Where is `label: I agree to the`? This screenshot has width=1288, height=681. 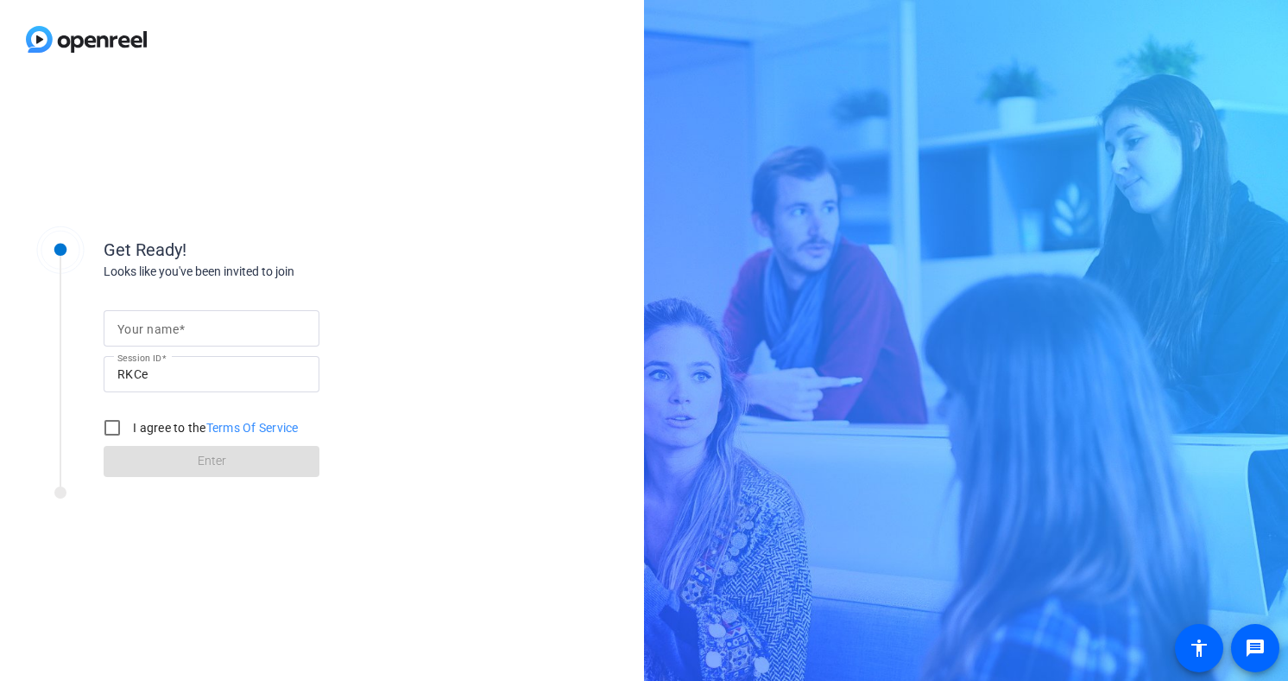
label: I agree to the is located at coordinates (214, 427).